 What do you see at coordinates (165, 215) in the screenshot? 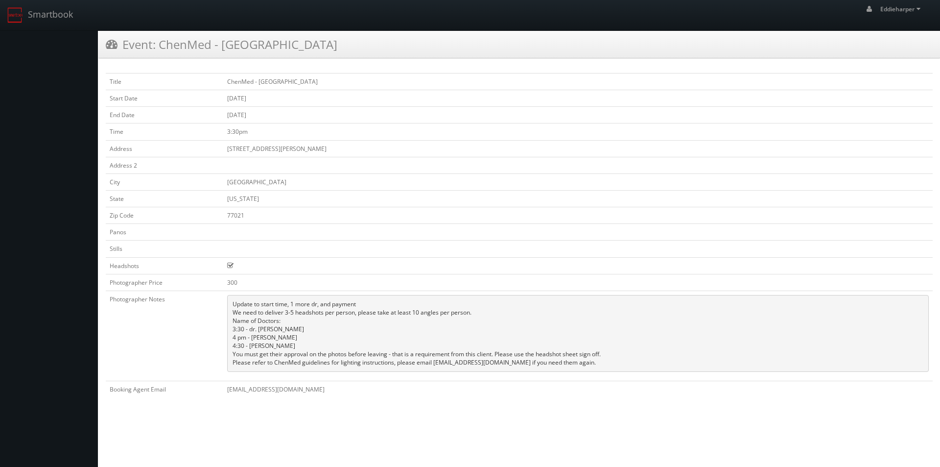
I see `td: Zip Code` at bounding box center [165, 215].